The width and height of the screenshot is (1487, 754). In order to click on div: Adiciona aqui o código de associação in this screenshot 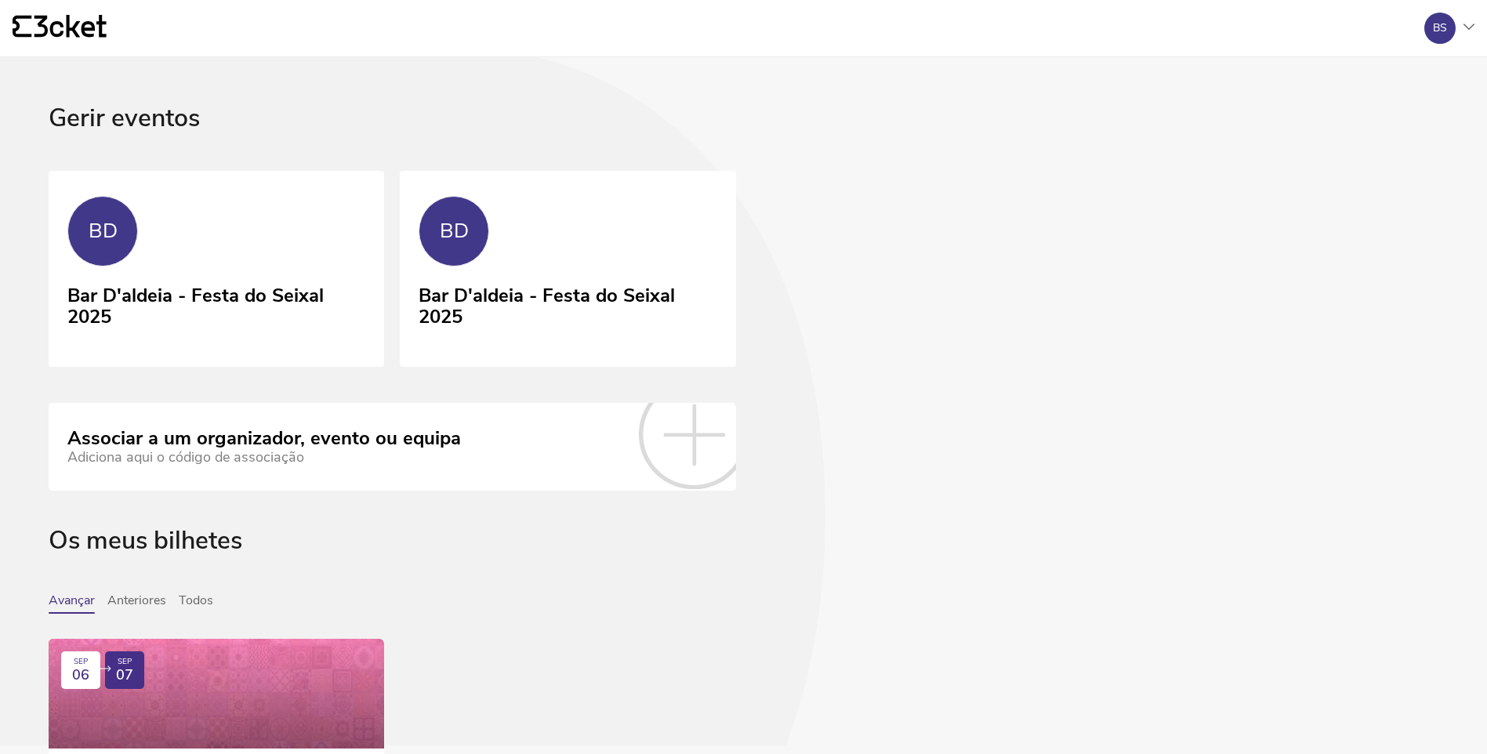, I will do `click(264, 457)`.